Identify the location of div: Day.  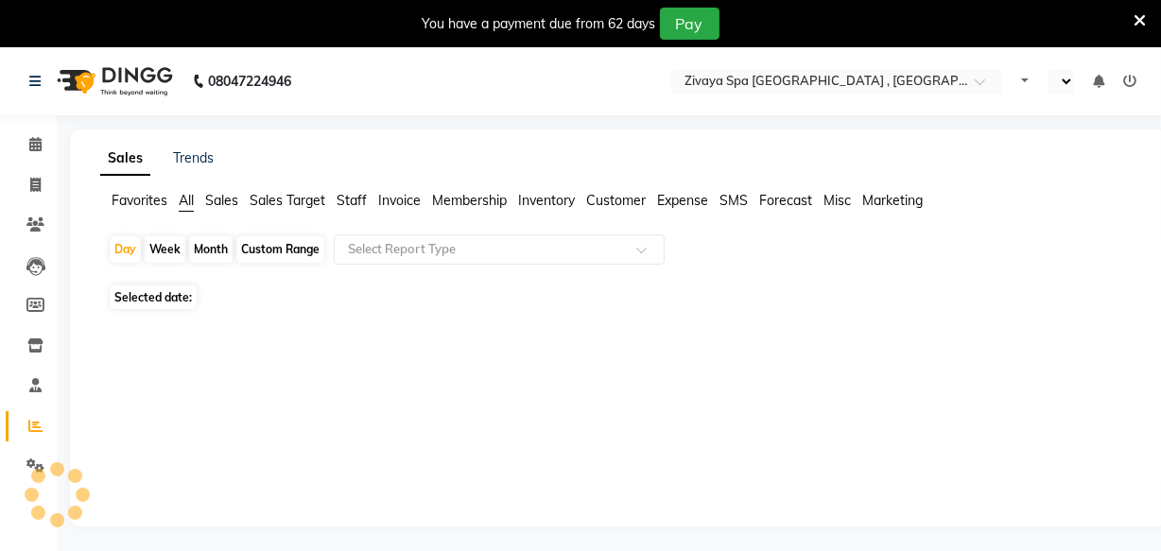
(125, 250).